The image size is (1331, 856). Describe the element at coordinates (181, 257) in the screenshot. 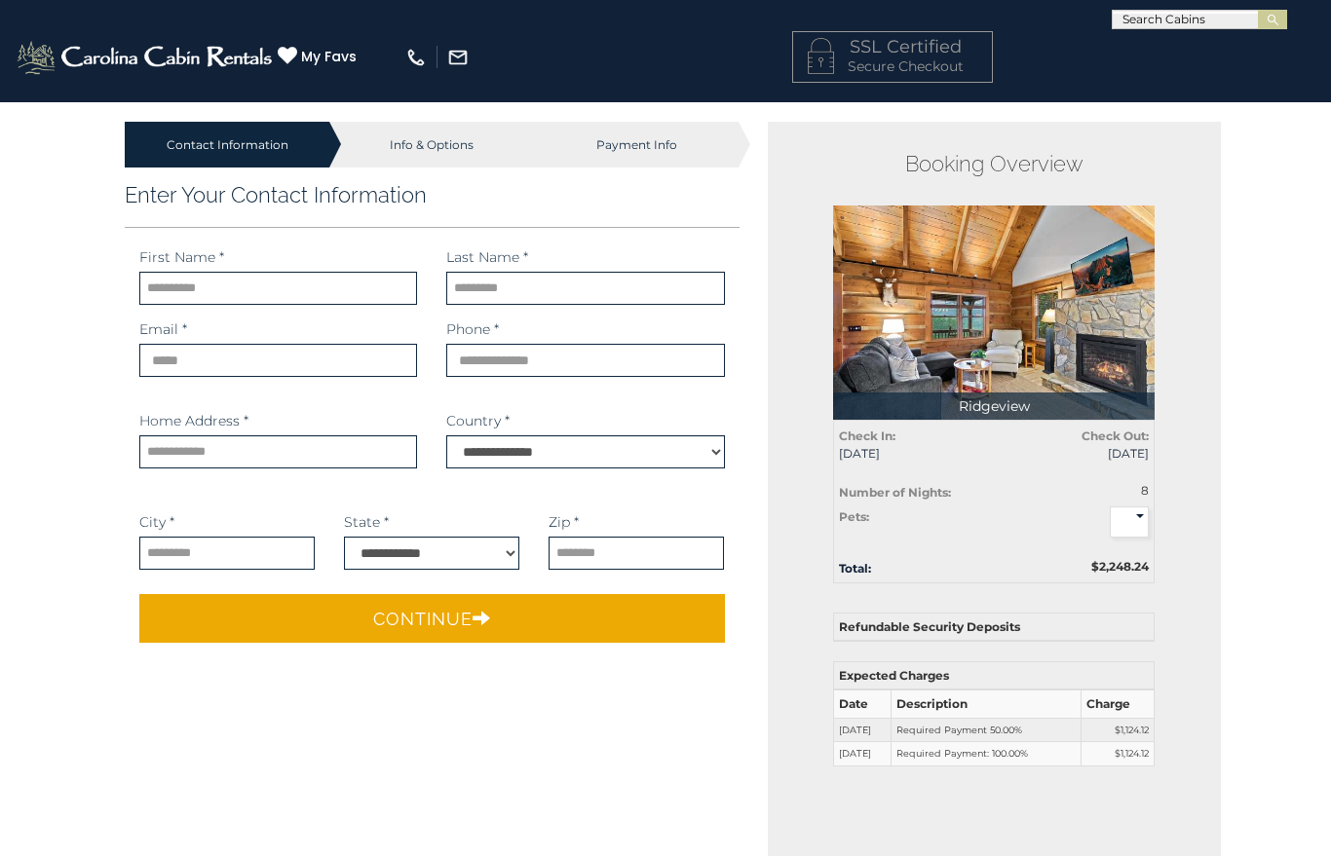

I see `label: First Name *` at that location.